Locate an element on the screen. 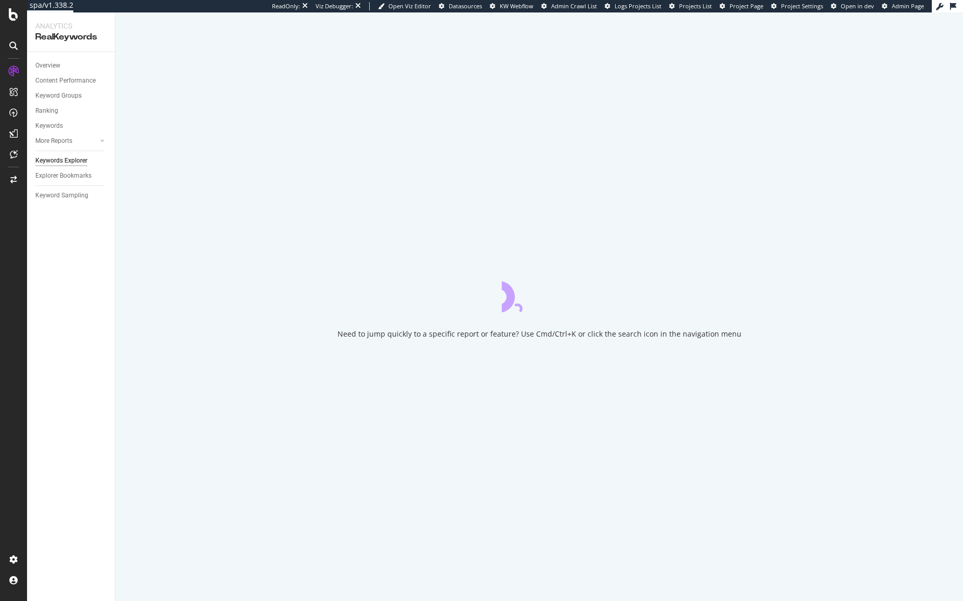 Image resolution: width=963 pixels, height=601 pixels. a: Keywords is located at coordinates (71, 126).